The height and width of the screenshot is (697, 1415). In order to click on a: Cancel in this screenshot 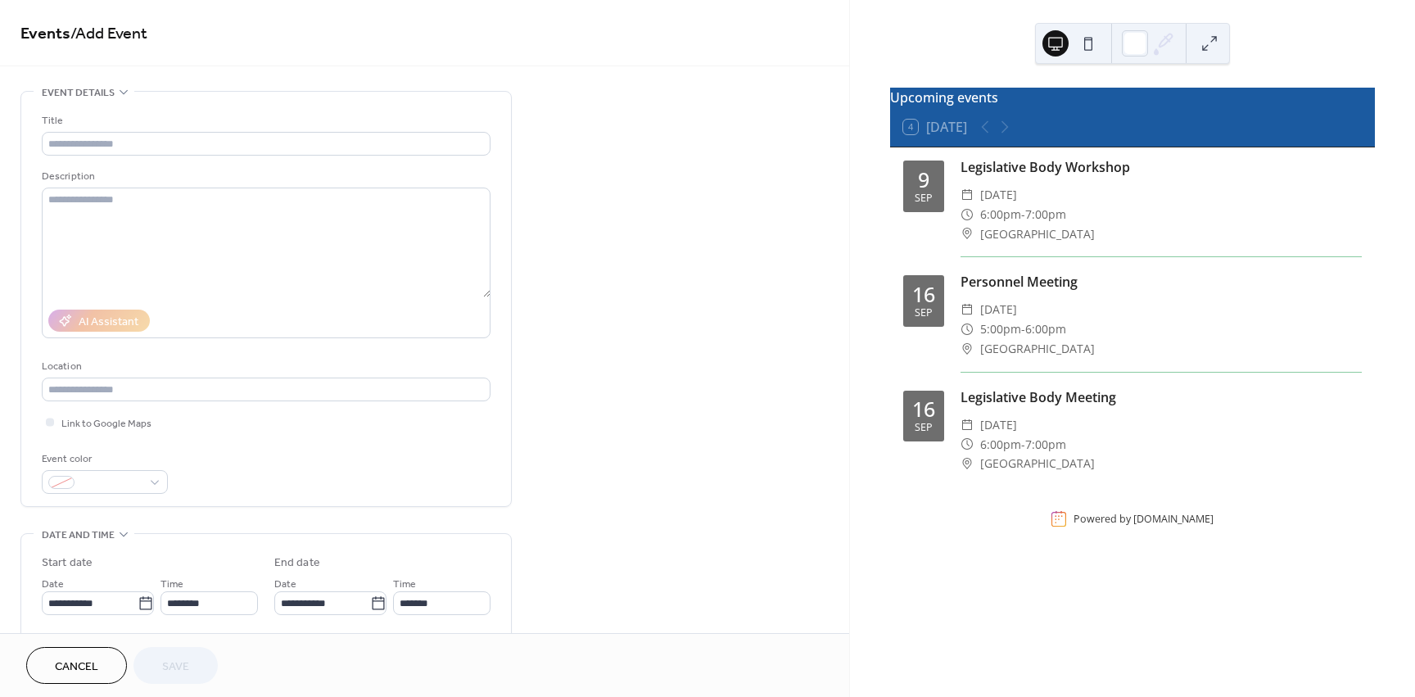, I will do `click(76, 665)`.